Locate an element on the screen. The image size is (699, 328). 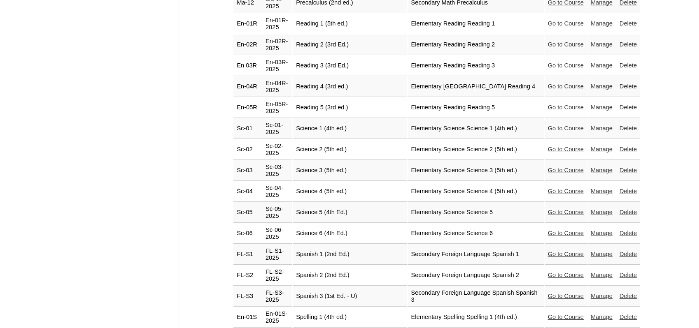
td: Elementary Reading Reading 2 is located at coordinates (475, 45).